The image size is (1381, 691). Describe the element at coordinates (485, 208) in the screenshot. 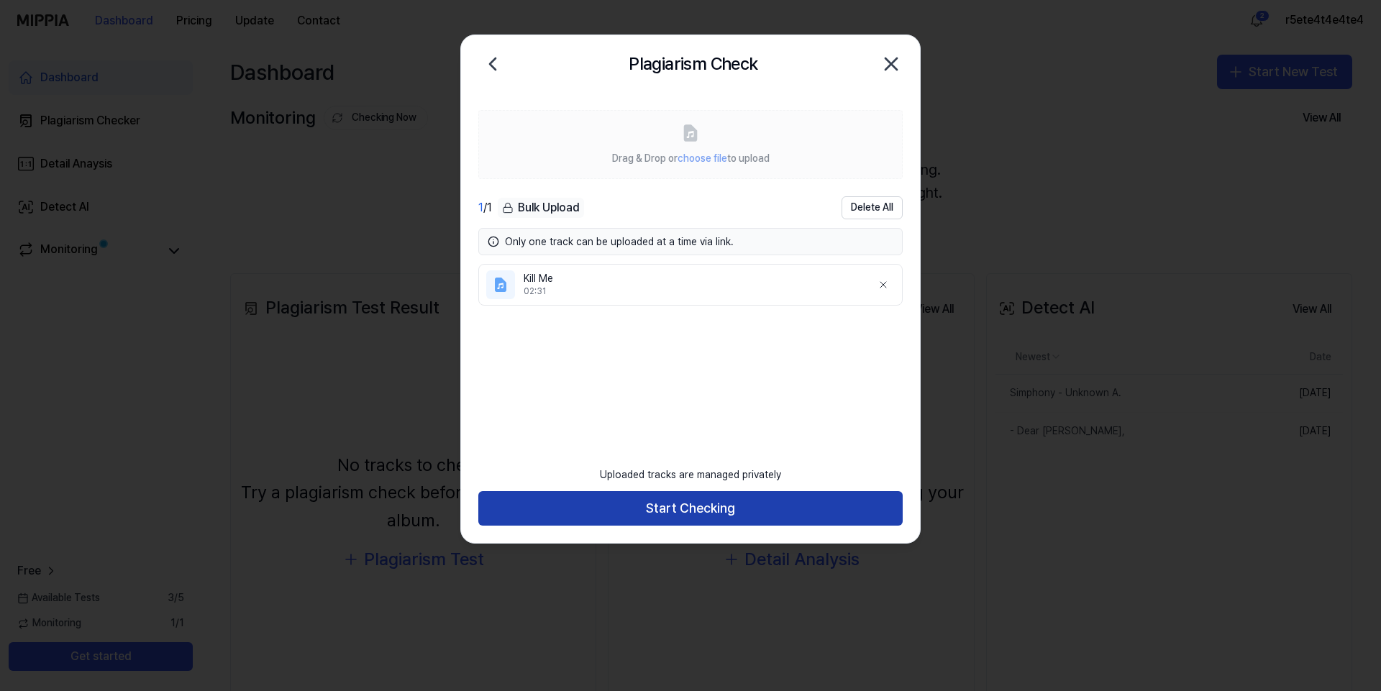

I see `div: / 1` at that location.